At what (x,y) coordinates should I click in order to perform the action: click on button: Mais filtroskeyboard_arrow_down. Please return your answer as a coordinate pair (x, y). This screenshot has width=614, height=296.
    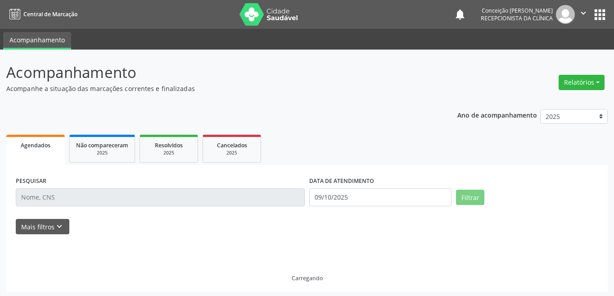
    Looking at the image, I should click on (42, 227).